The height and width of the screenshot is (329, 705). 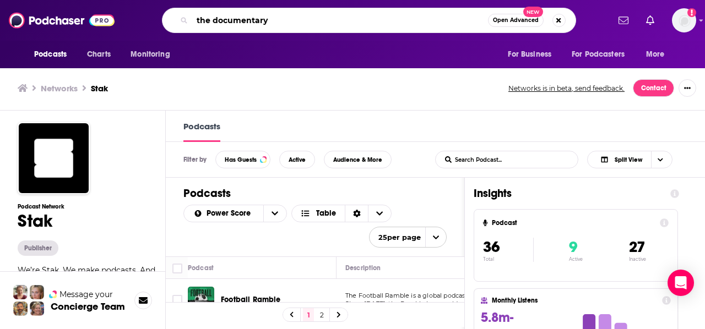 What do you see at coordinates (308, 315) in the screenshot?
I see `a: 1` at bounding box center [308, 315].